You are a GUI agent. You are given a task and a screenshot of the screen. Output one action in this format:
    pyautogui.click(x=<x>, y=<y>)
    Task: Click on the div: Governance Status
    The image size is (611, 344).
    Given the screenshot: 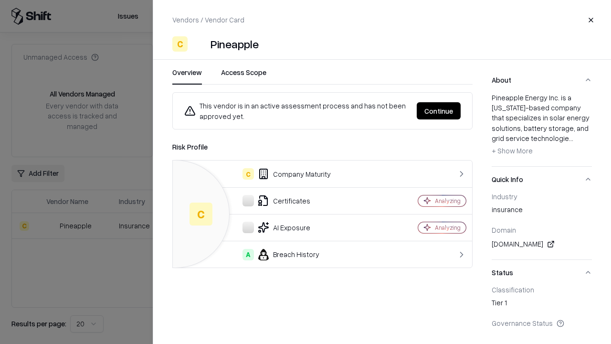 What is the action you would take?
    pyautogui.click(x=542, y=323)
    